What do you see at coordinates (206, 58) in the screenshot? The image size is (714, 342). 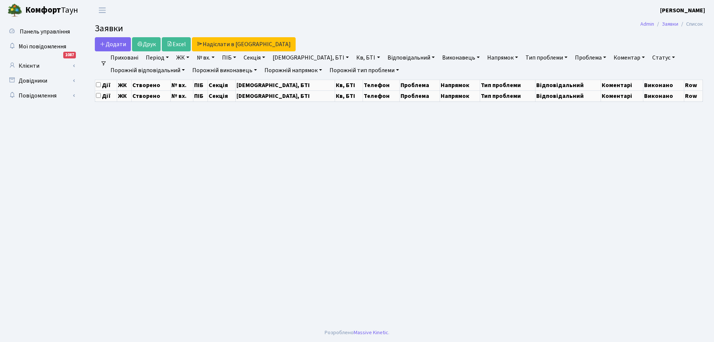 I see `a: № вх.` at bounding box center [206, 58].